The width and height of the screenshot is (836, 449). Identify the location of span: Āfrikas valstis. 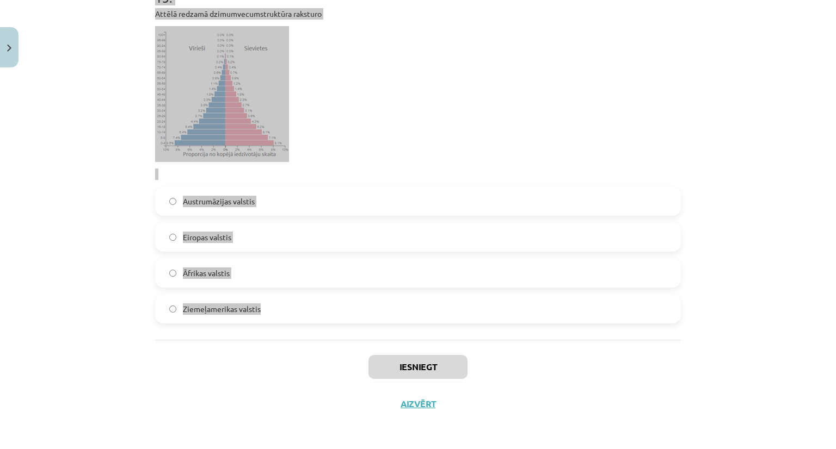
(206, 273).